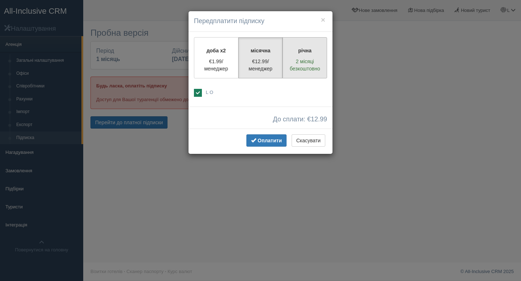 Image resolution: width=521 pixels, height=281 pixels. I want to click on p: €1.99/менеджер, so click(216, 65).